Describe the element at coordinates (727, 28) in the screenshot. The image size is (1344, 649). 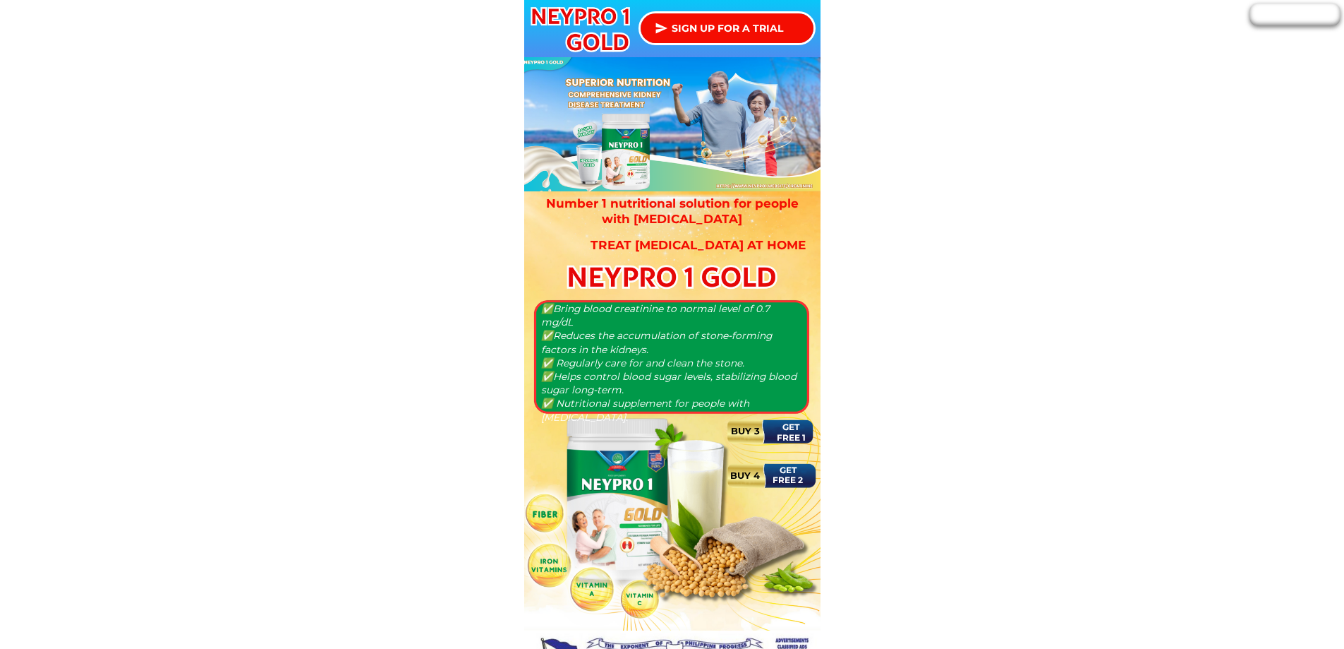
I see `p: SIGN UP FOR A TRIAL` at that location.